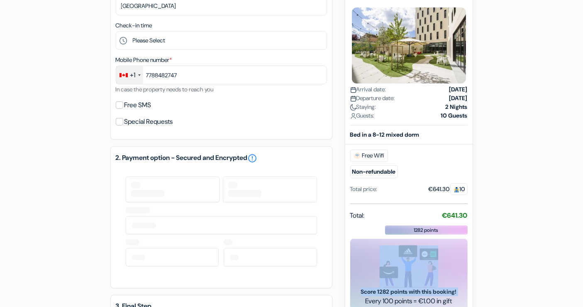  Describe the element at coordinates (374, 171) in the screenshot. I see `small: Non-refundable` at that location.